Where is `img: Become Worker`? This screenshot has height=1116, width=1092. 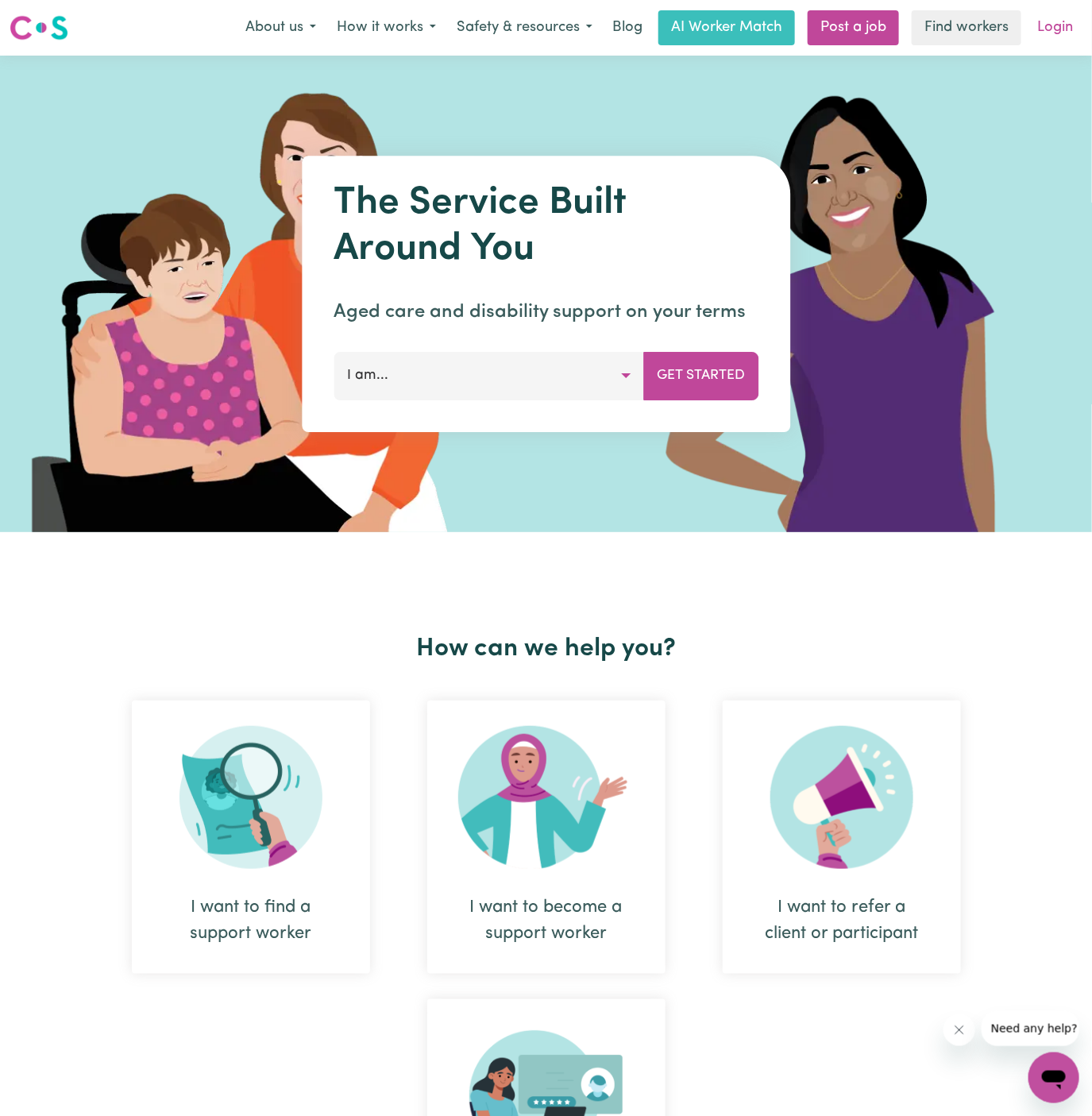
img: Become Worker is located at coordinates (546, 797).